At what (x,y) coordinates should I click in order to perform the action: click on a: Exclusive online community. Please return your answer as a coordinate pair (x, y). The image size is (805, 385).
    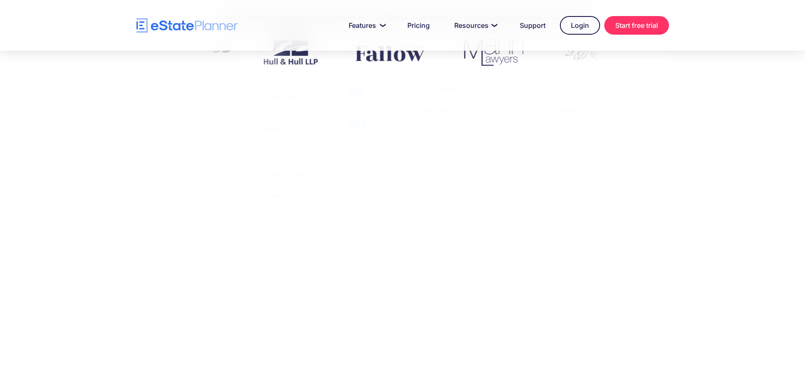
    Looking at the image, I should click on (311, 93).